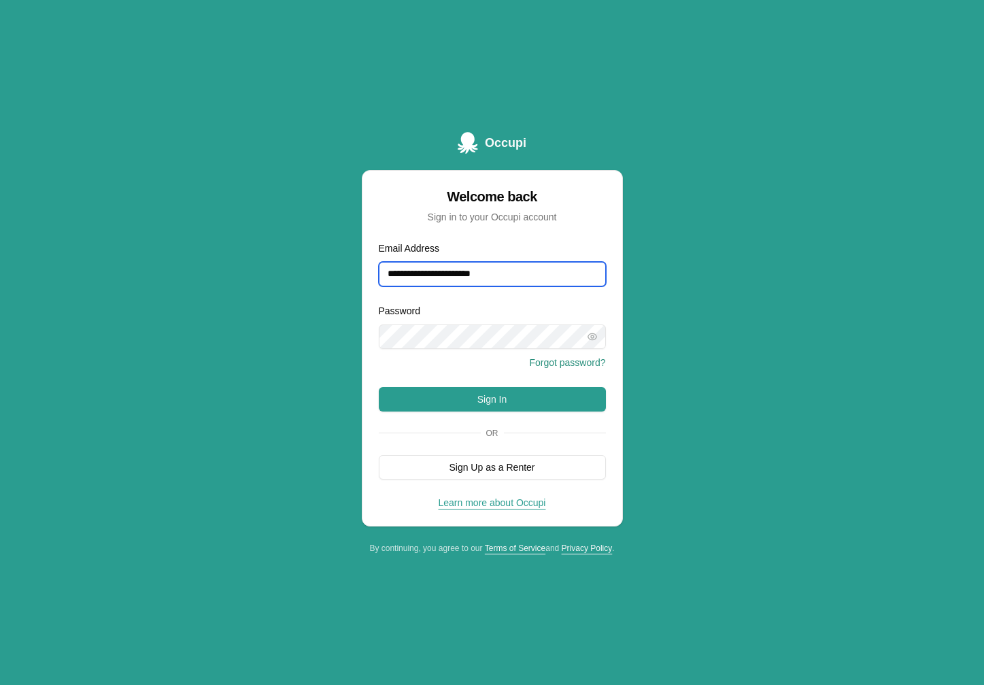 The image size is (984, 685). I want to click on a: Privacy Policy, so click(587, 548).